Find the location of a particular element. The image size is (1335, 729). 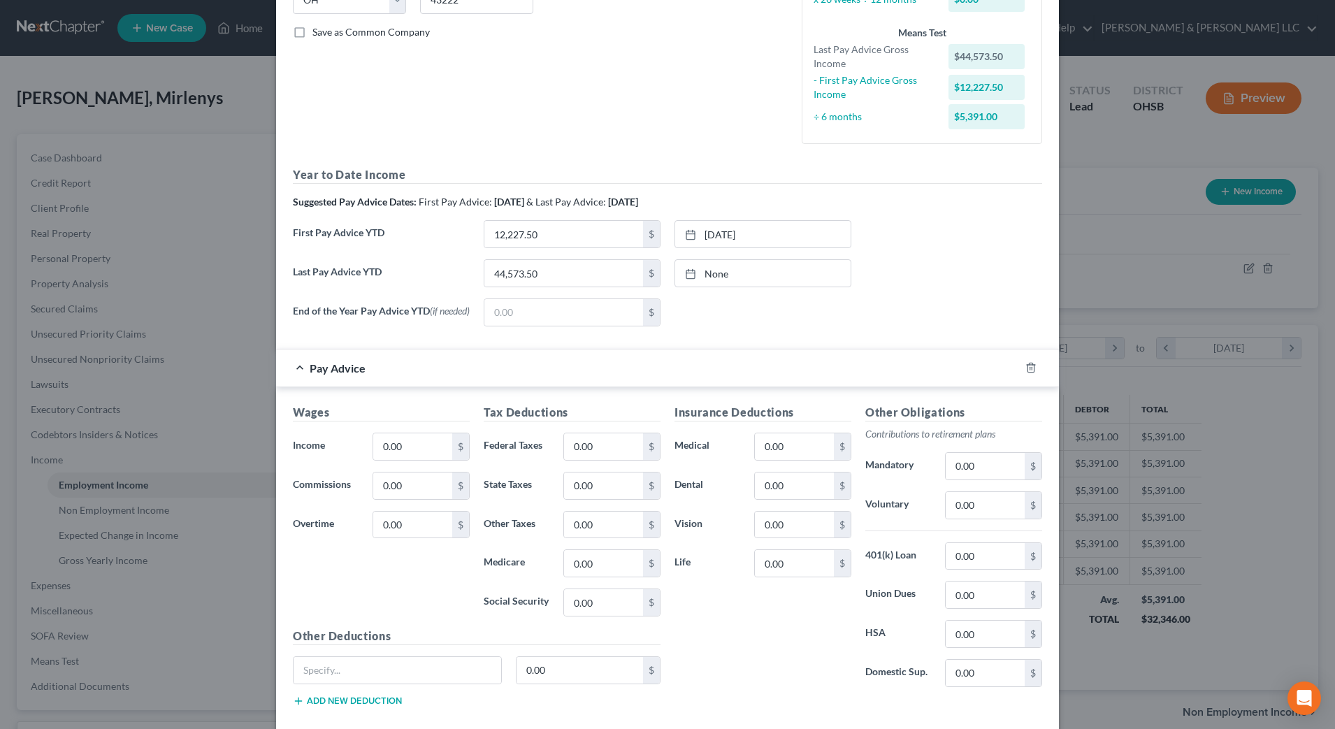

label: Vision is located at coordinates (707, 525).